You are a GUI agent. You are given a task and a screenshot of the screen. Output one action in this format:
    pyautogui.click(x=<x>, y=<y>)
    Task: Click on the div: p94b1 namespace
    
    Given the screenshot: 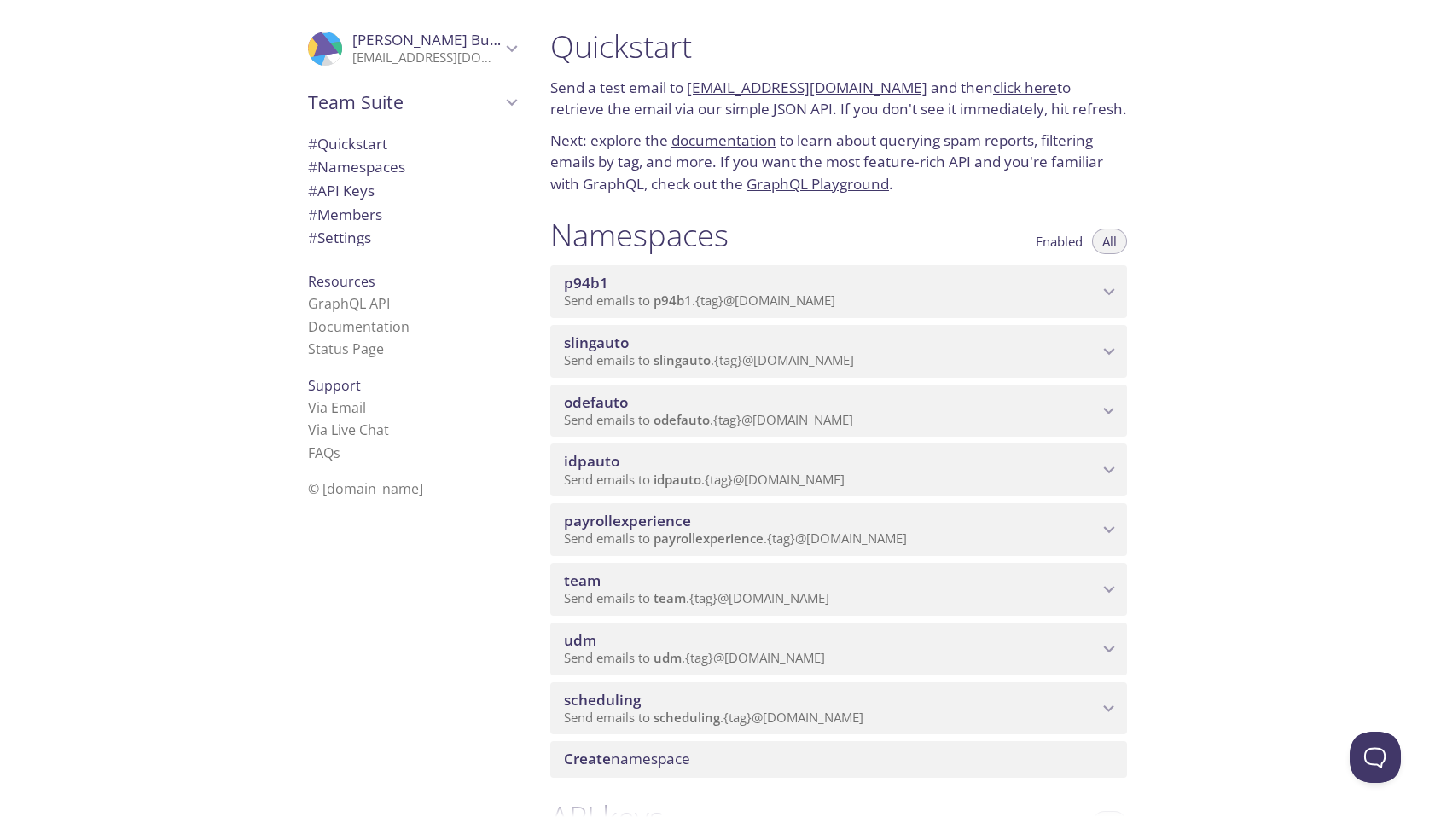 What is the action you would take?
    pyautogui.click(x=838, y=292)
    